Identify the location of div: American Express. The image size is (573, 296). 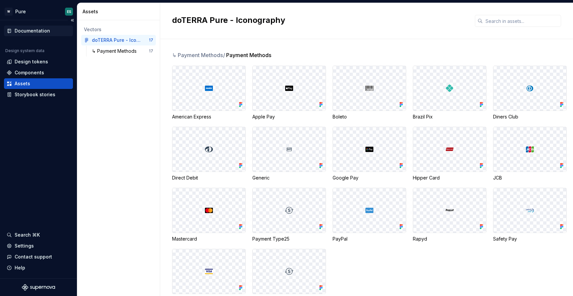
(209, 117).